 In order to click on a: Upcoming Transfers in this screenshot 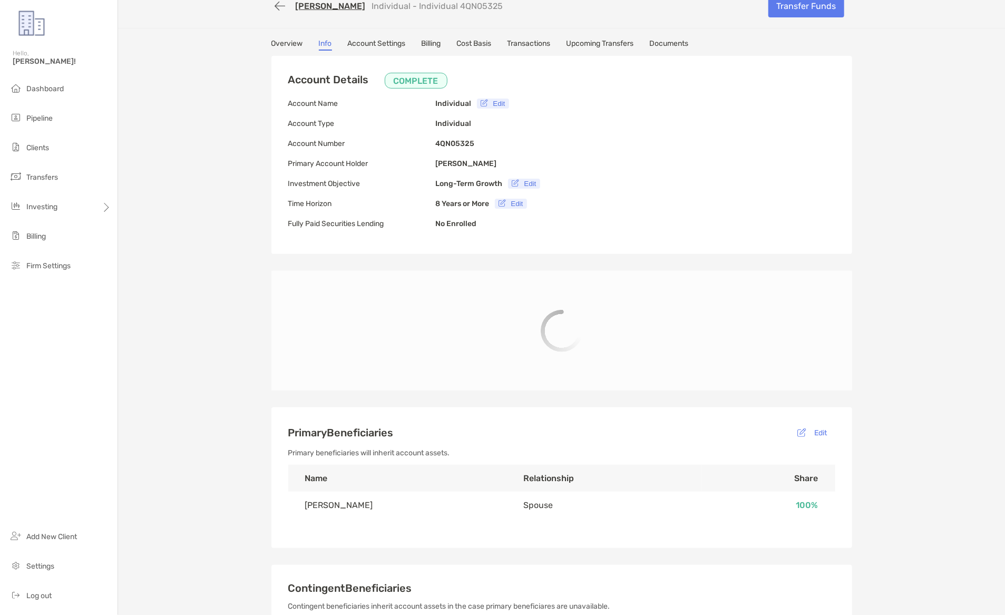, I will do `click(600, 45)`.